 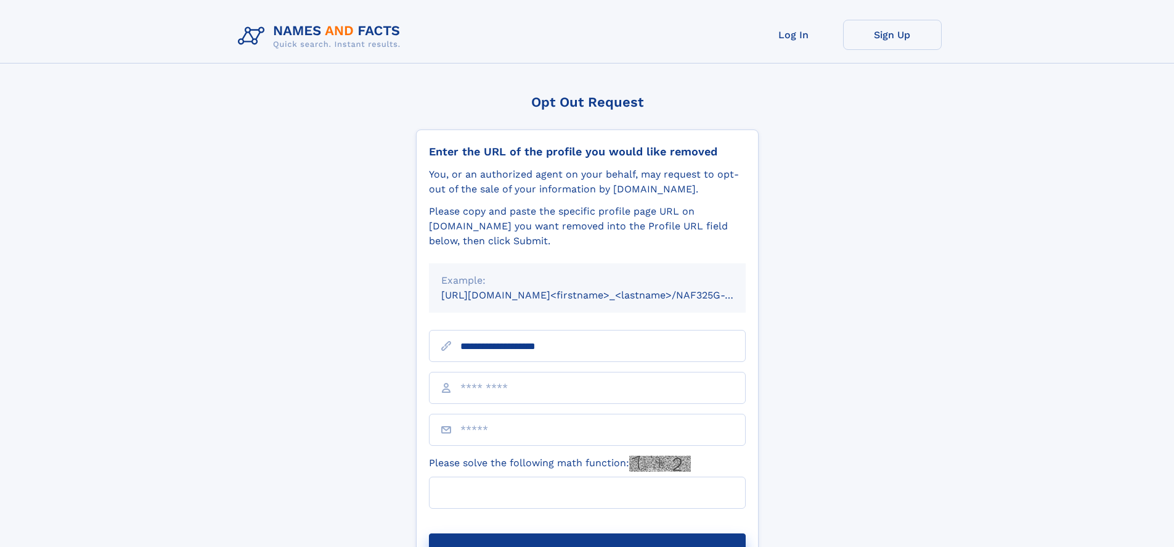 I want to click on div: Opt Out Request, so click(x=587, y=102).